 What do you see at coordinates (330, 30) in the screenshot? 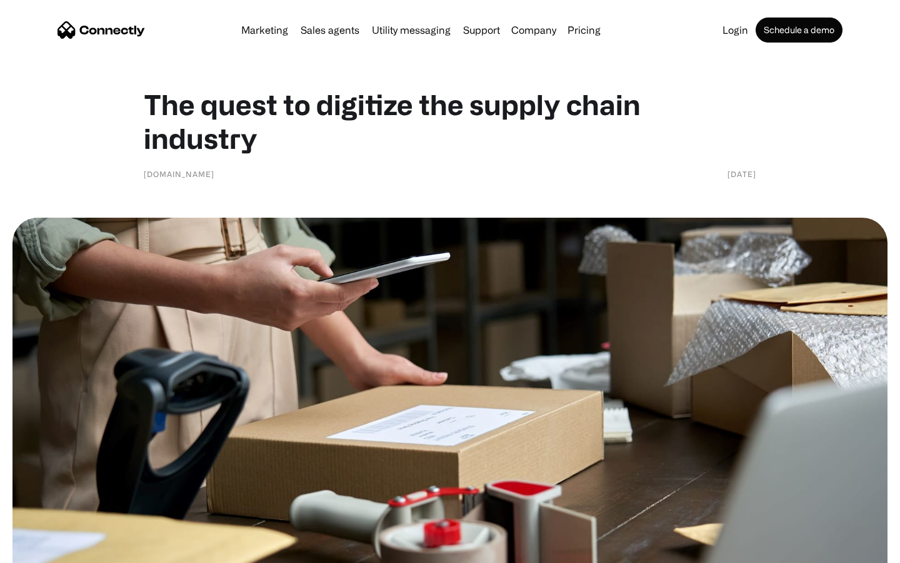
I see `a: Sales agents` at bounding box center [330, 30].